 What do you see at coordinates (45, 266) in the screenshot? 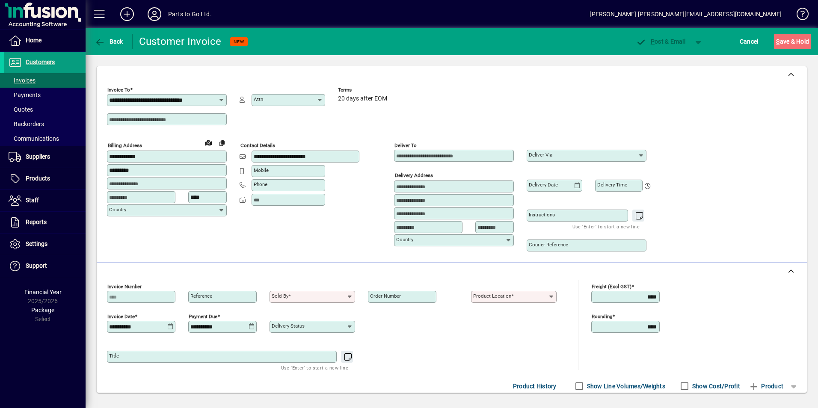
I see `a: Support` at bounding box center [45, 266].